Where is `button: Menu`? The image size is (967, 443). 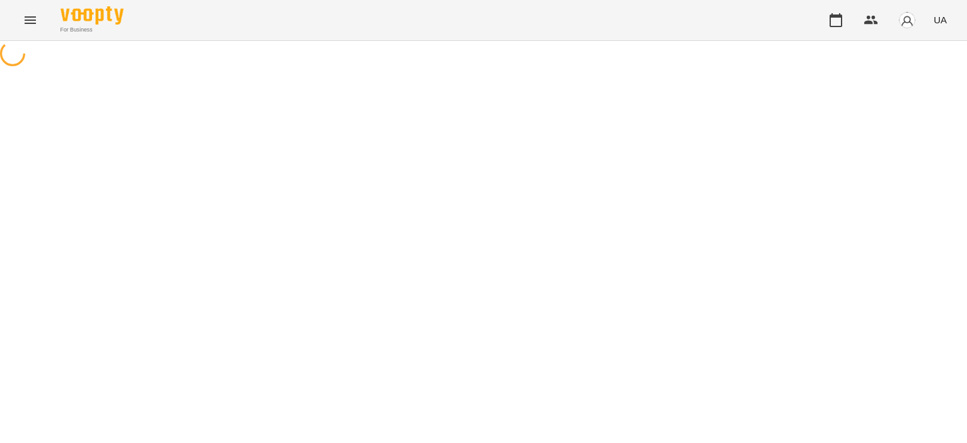 button: Menu is located at coordinates (30, 20).